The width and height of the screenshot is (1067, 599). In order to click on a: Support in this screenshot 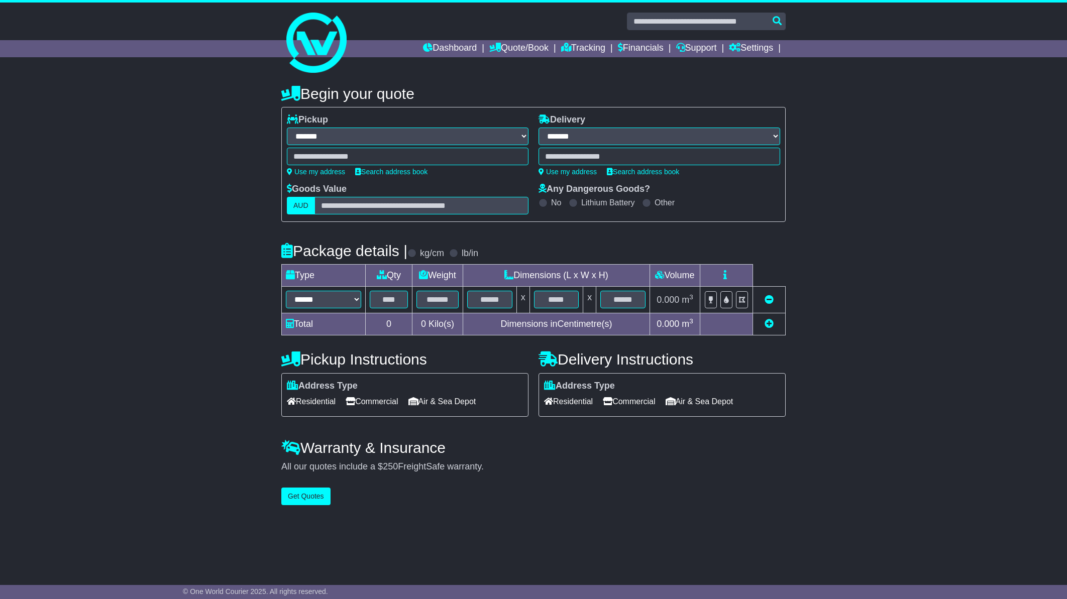, I will do `click(696, 49)`.